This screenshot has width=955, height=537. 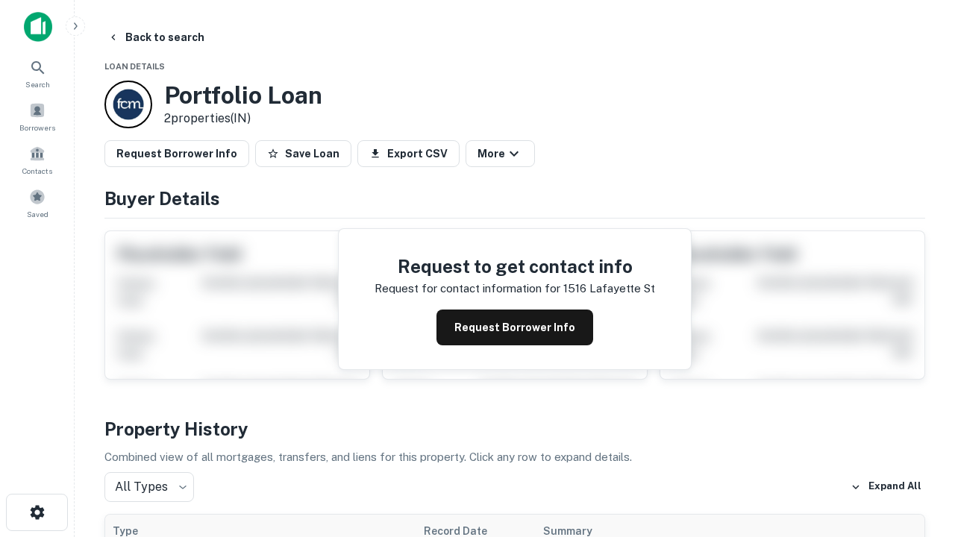 I want to click on p: Request for contact information for, so click(x=467, y=289).